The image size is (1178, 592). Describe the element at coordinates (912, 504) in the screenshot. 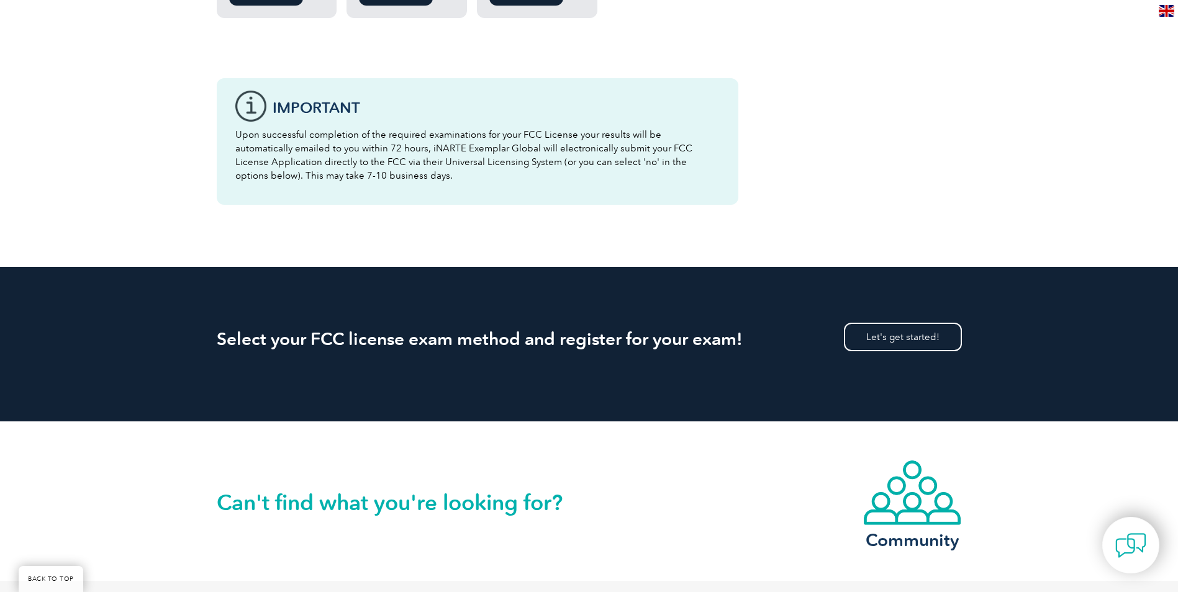

I see `a: Community` at that location.